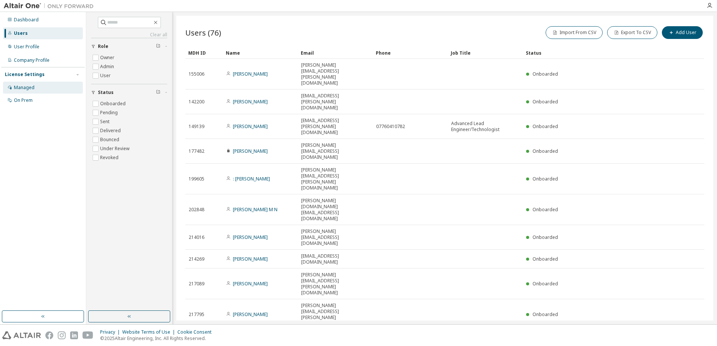 This screenshot has width=717, height=346. What do you see at coordinates (410, 53) in the screenshot?
I see `div: Phone` at bounding box center [410, 53].